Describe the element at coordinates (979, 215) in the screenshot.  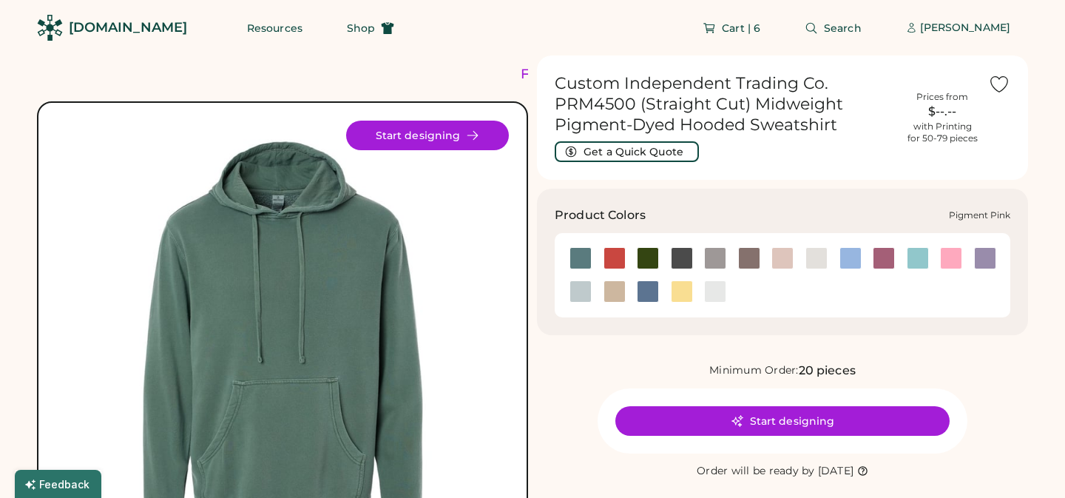
I see `div: Pigment Pink` at that location.